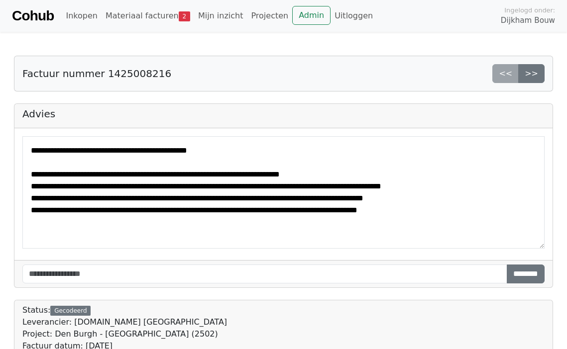  I want to click on a: Admin, so click(311, 15).